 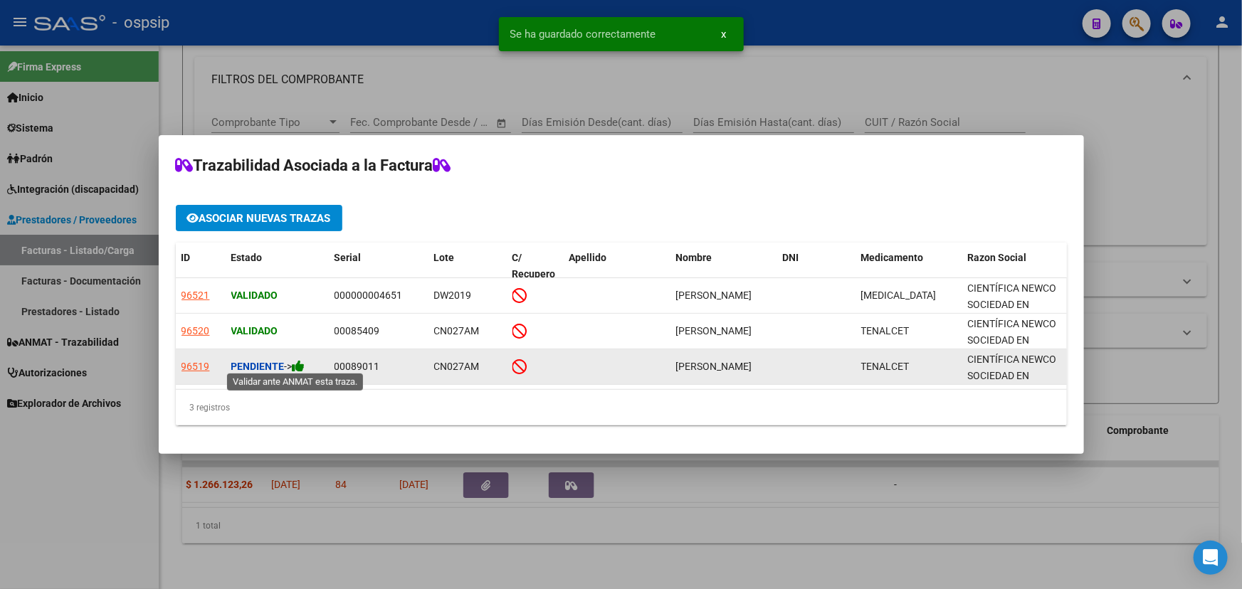 What do you see at coordinates (534, 265) in the screenshot?
I see `span: C/ Recupero` at bounding box center [534, 265].